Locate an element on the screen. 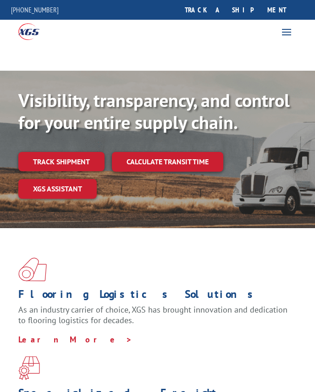 The width and height of the screenshot is (315, 392). a: Track shipment is located at coordinates (61, 162).